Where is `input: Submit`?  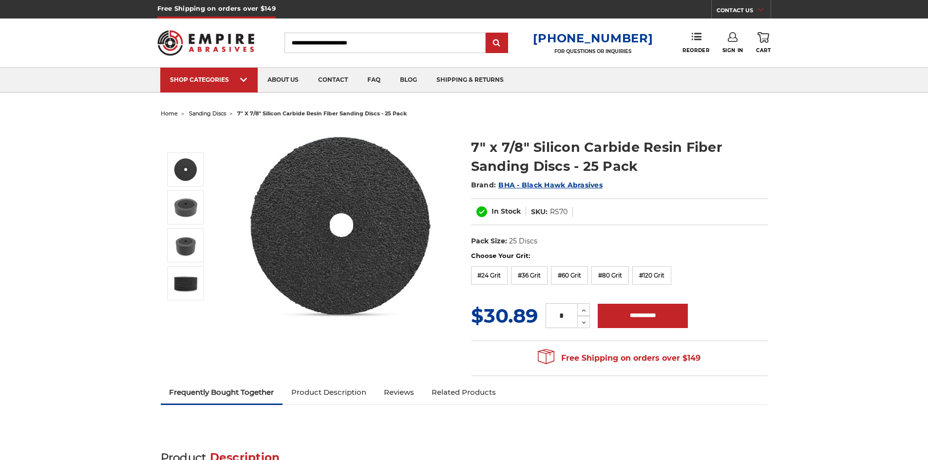 input: Submit is located at coordinates (497, 43).